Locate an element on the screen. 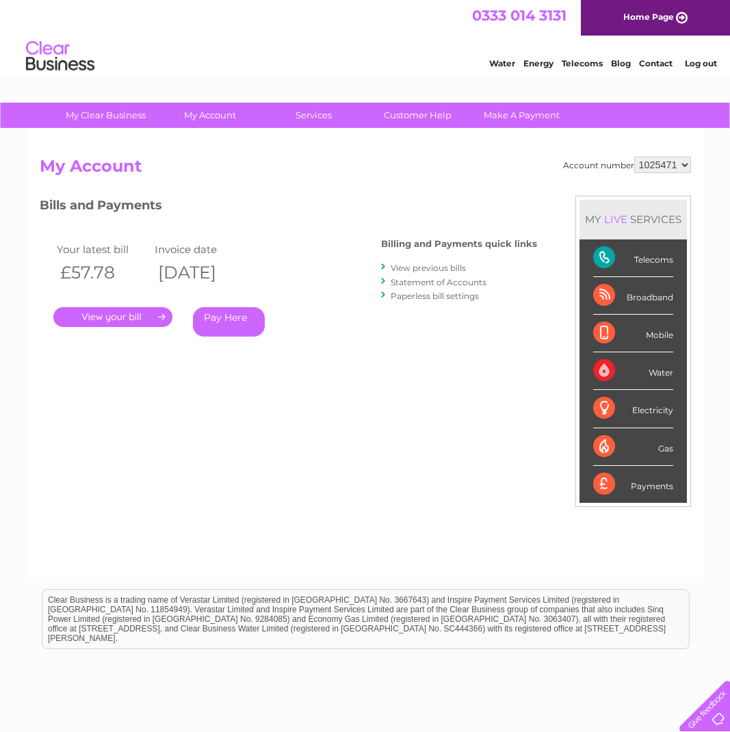 The height and width of the screenshot is (732, 730). div: Broadband is located at coordinates (633, 296).